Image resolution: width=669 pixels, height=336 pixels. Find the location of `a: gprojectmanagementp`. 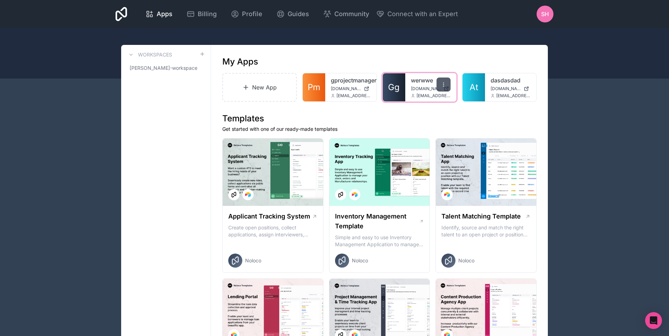

a: gprojectmanagementp is located at coordinates (351, 80).